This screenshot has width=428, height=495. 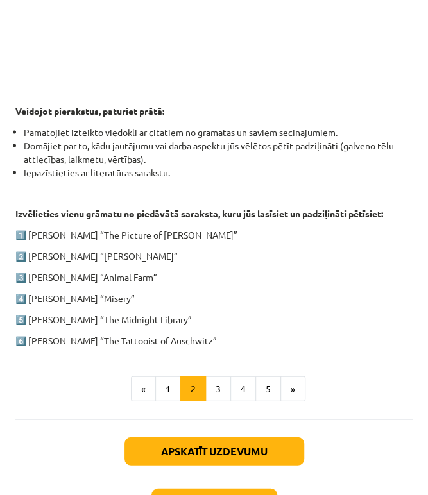 I want to click on button: 3, so click(x=218, y=389).